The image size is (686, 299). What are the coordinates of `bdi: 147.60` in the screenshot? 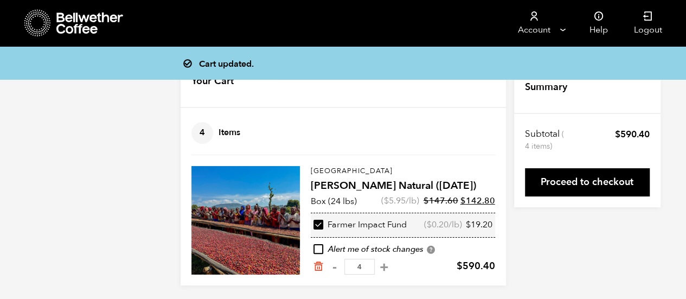 It's located at (441, 201).